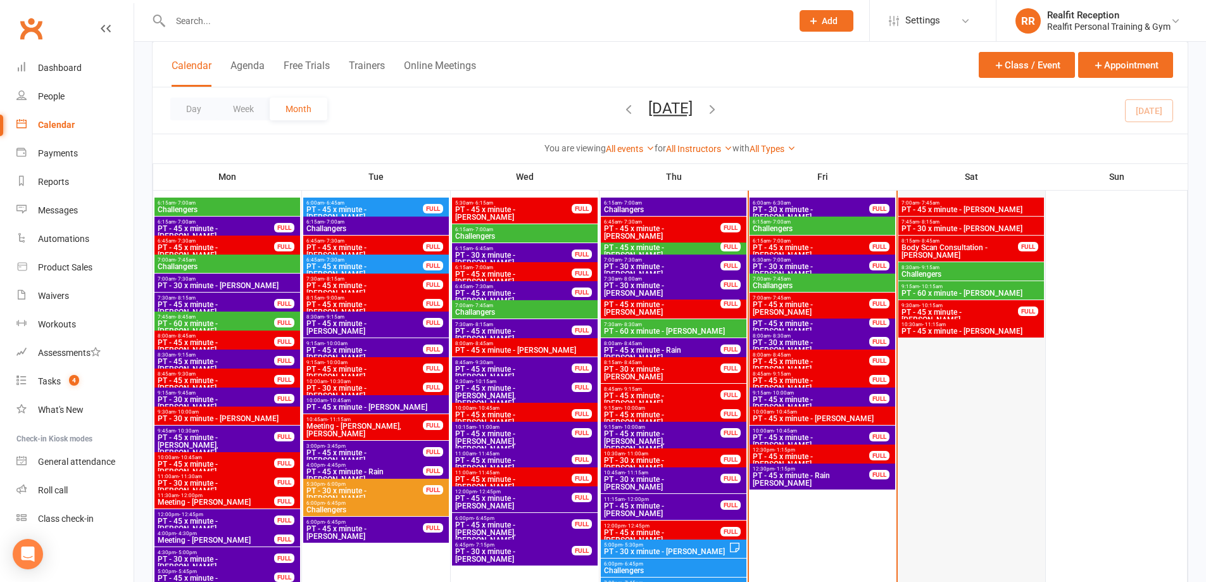  Describe the element at coordinates (630, 149) in the screenshot. I see `a: All events` at that location.